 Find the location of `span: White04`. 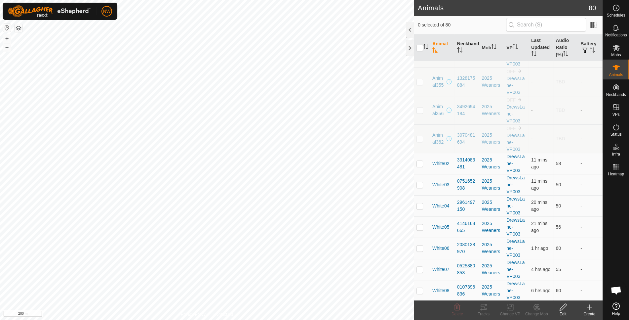

span: White04 is located at coordinates (441, 206).